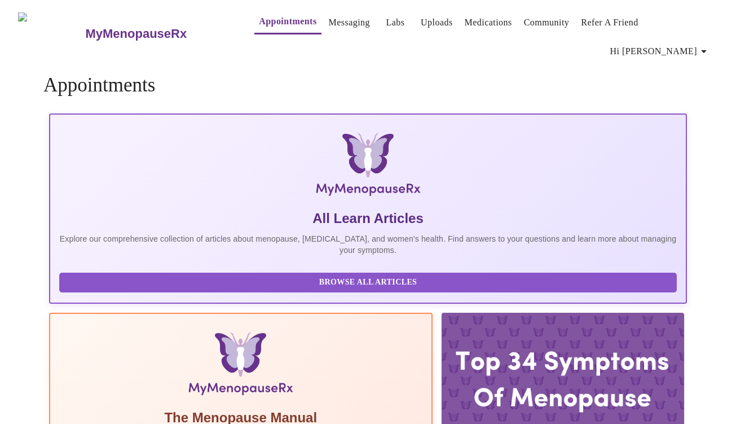 The image size is (736, 424). I want to click on a: Community, so click(546, 23).